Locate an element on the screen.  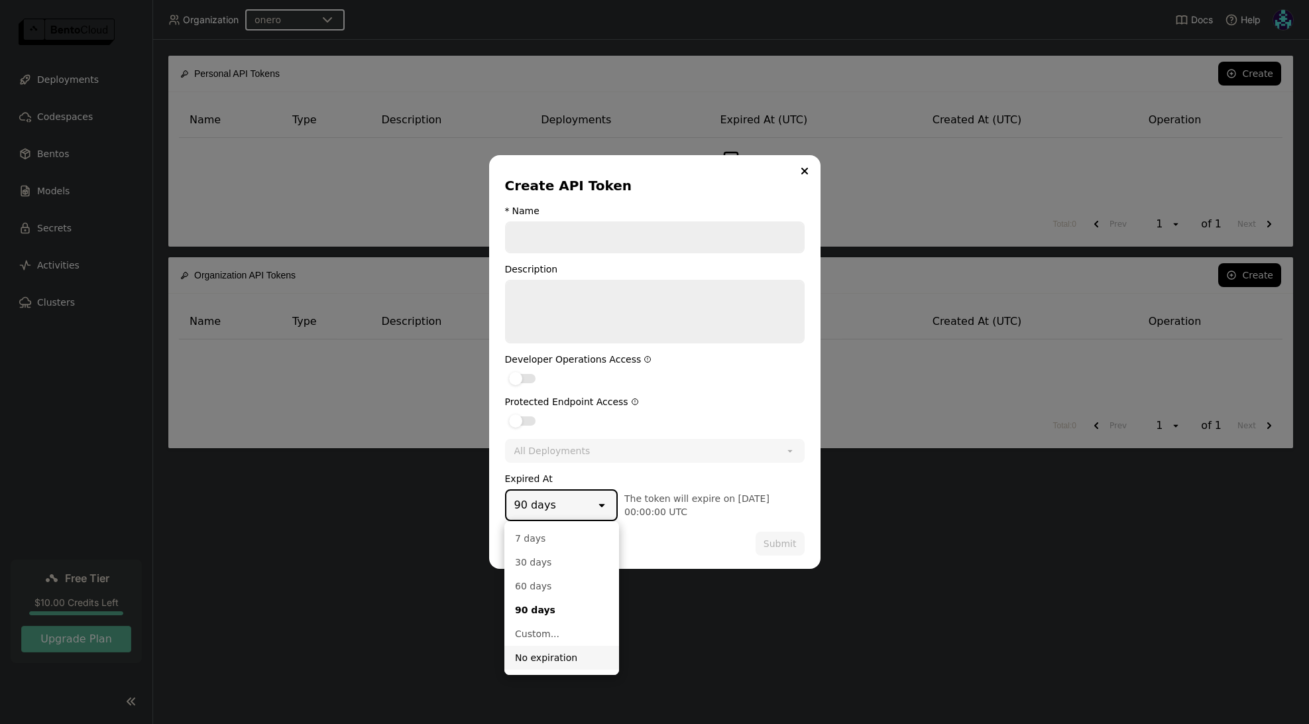
div: All Deployments is located at coordinates (552, 451).